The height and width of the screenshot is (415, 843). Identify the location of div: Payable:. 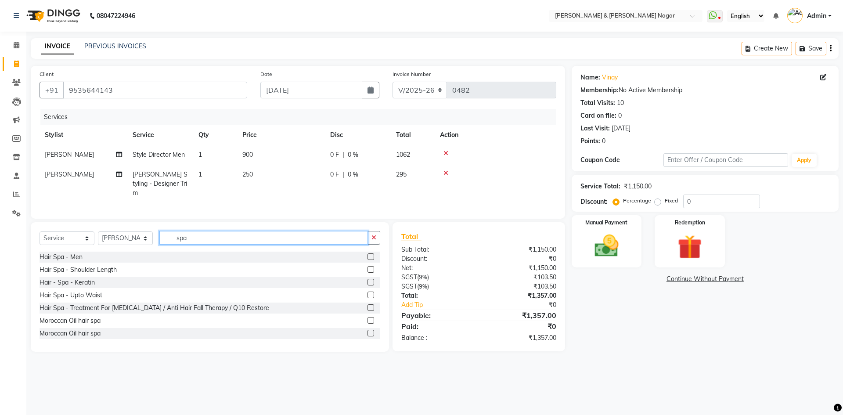
(436, 315).